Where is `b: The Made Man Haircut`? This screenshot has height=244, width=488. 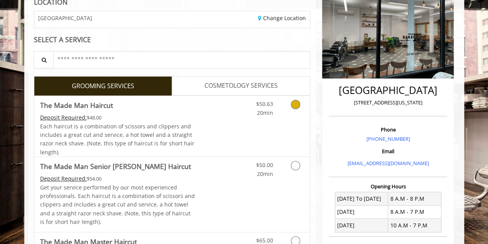
b: The Made Man Haircut is located at coordinates (76, 105).